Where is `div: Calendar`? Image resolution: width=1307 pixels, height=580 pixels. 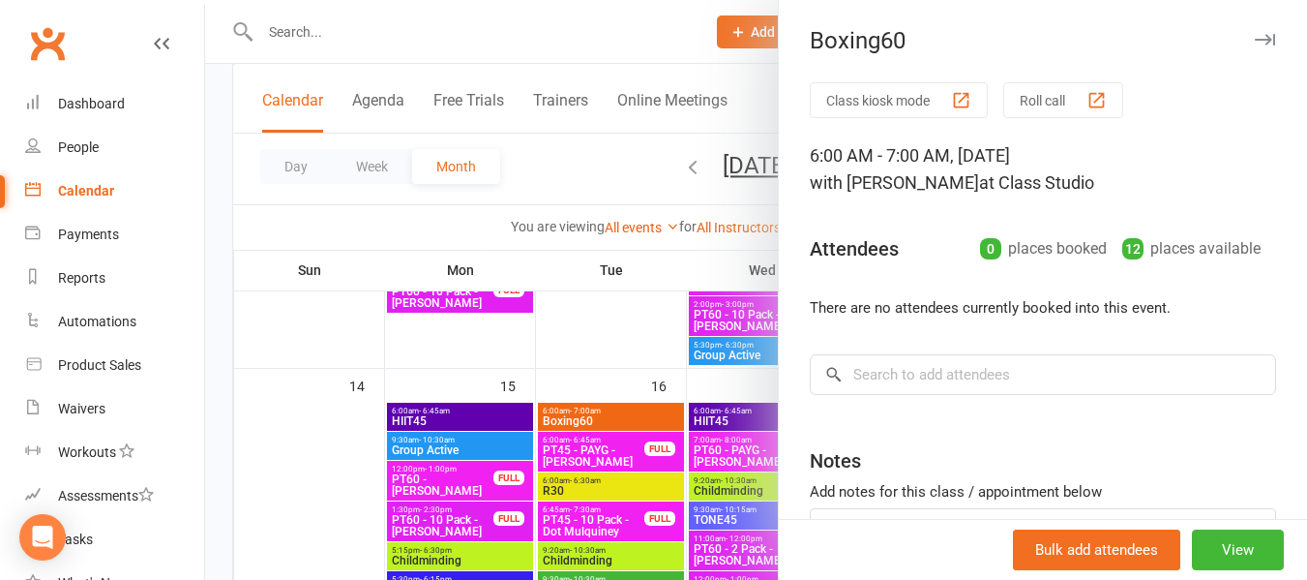
div: Calendar is located at coordinates (86, 191).